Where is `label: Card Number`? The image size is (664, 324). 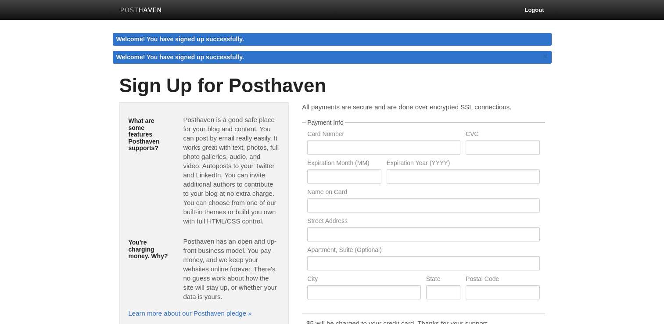 label: Card Number is located at coordinates (384, 135).